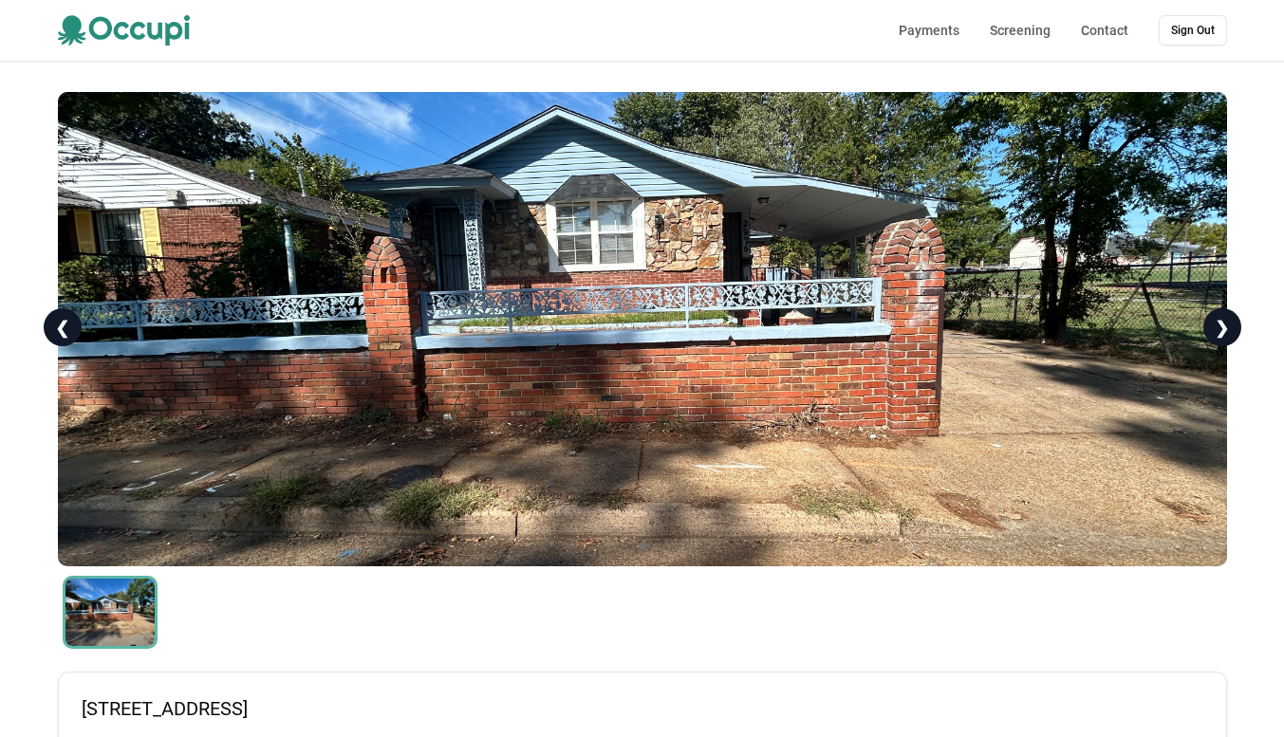 This screenshot has width=1284, height=737. What do you see at coordinates (1020, 30) in the screenshot?
I see `a: Screening` at bounding box center [1020, 30].